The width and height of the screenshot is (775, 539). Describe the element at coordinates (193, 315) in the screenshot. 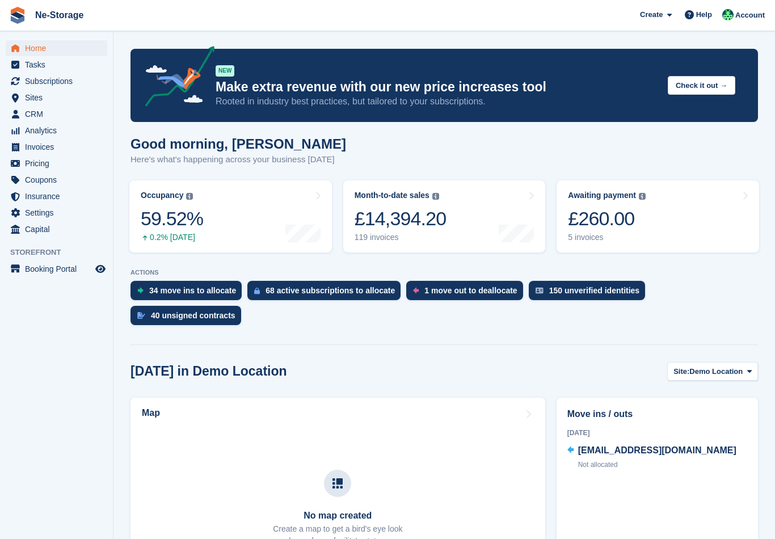

I see `div: 40 unsigned contracts` at that location.